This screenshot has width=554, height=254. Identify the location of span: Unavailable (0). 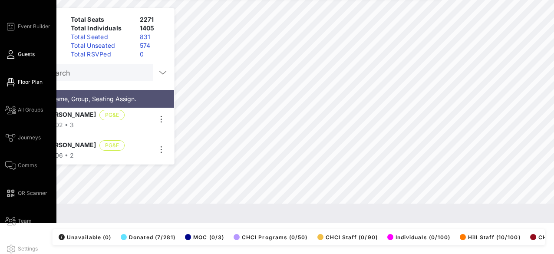
(85, 237).